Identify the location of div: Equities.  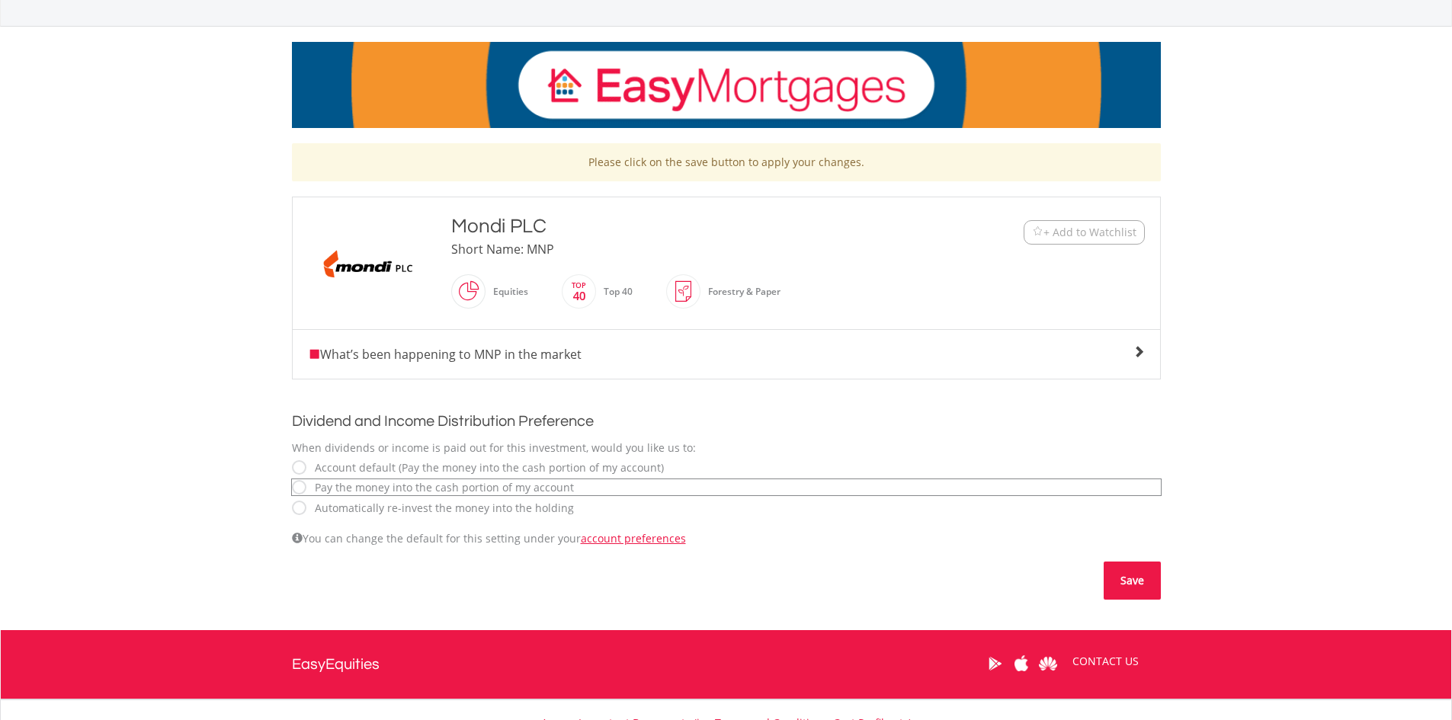
(507, 292).